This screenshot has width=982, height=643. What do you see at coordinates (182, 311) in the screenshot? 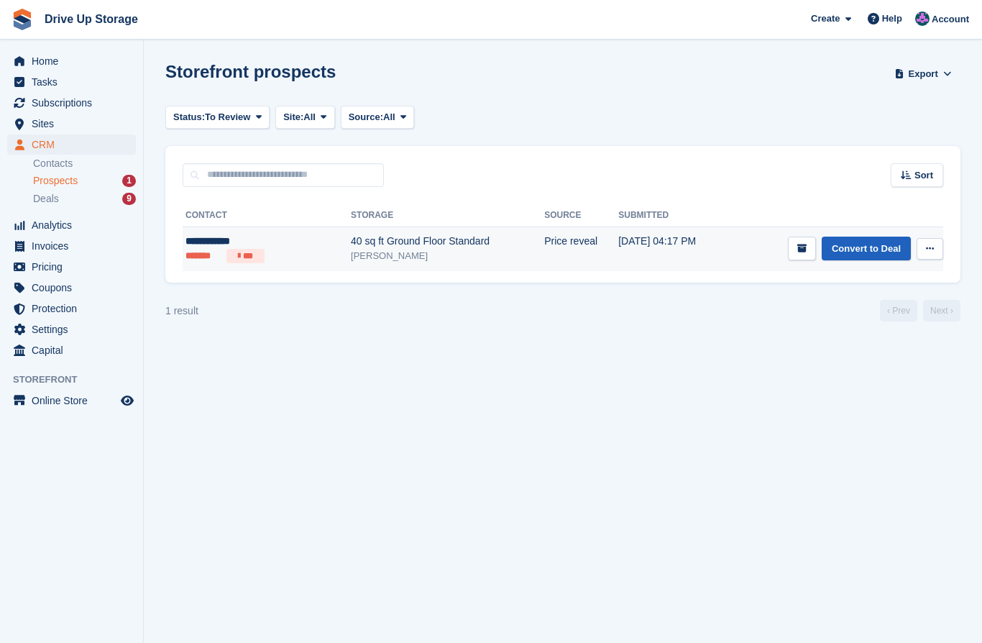
I see `div: 1 result` at bounding box center [182, 311].